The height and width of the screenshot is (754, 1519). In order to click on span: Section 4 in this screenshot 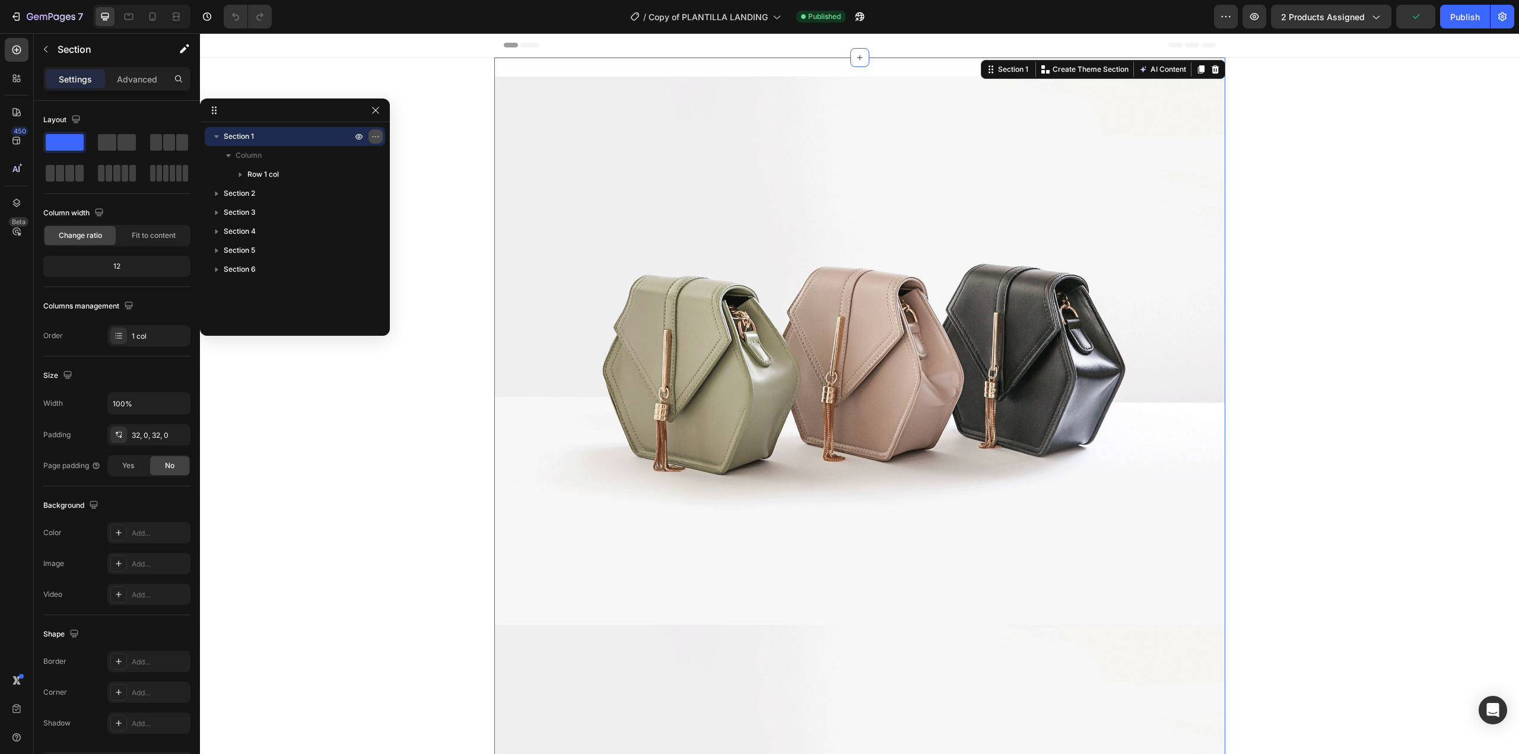, I will do `click(240, 231)`.